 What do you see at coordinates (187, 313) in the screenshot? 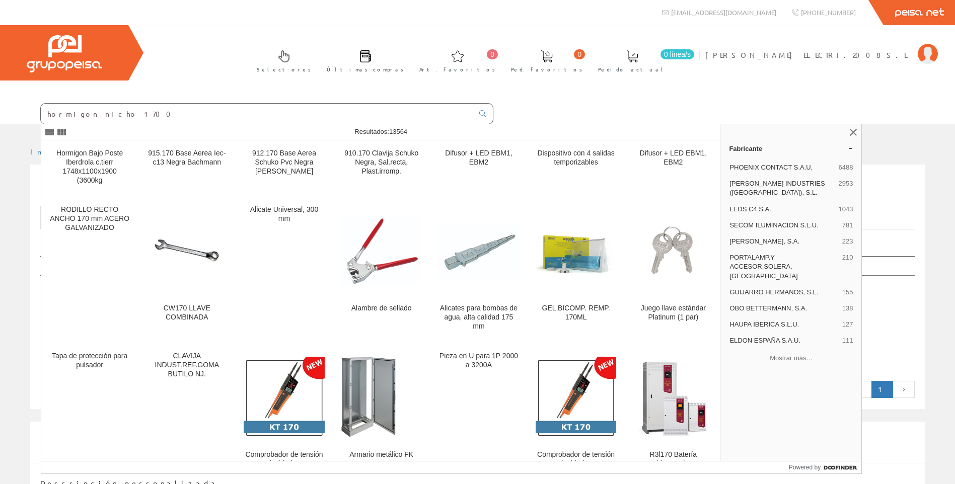
I see `div: CW170 LLAVE COMBINADA` at bounding box center [187, 313].